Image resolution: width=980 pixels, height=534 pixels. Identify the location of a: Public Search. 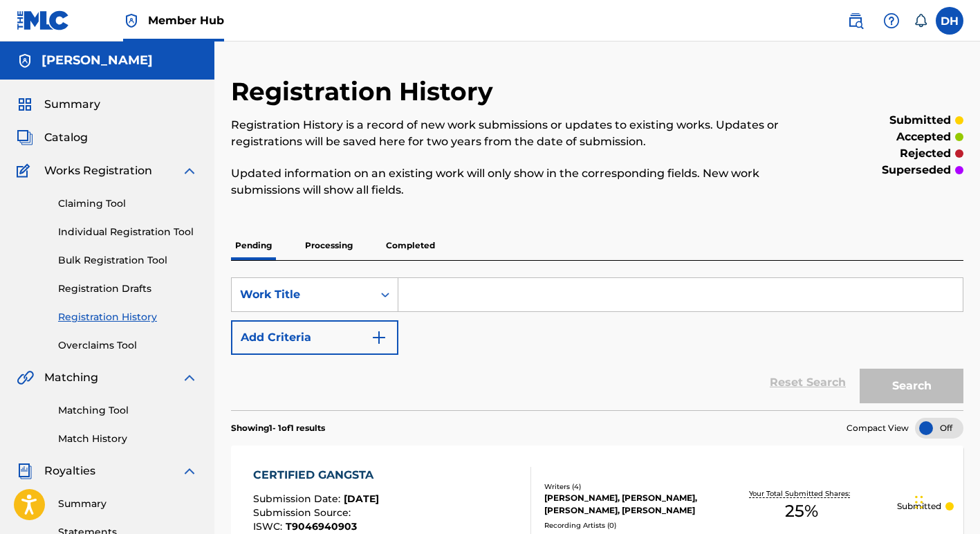
(856, 21).